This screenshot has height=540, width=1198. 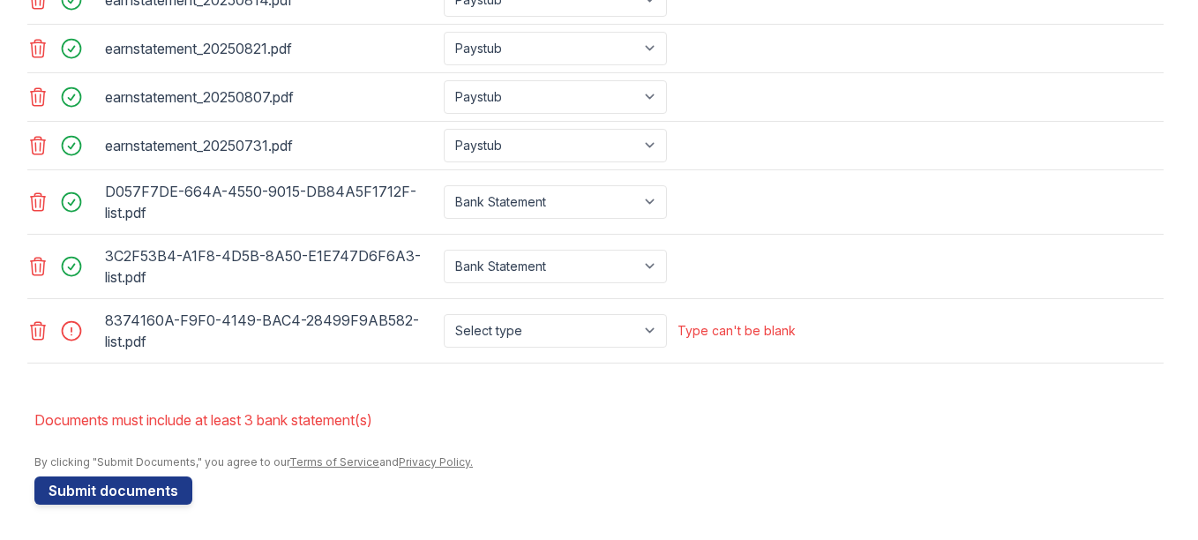 I want to click on div: earnstatement_20250807.pdf, so click(x=271, y=97).